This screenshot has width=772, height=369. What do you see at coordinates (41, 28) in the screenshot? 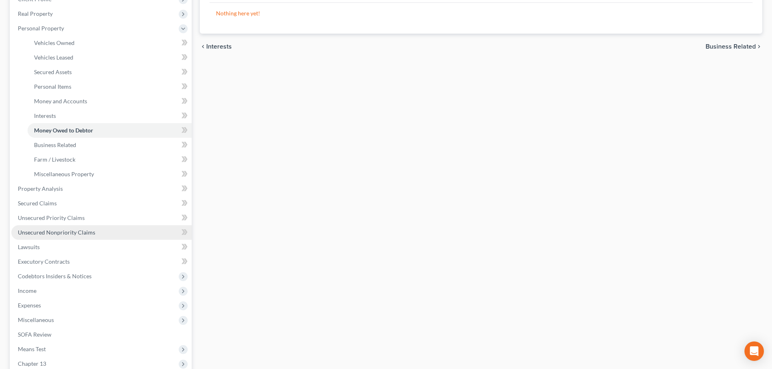
I see `span: Personal Property` at bounding box center [41, 28].